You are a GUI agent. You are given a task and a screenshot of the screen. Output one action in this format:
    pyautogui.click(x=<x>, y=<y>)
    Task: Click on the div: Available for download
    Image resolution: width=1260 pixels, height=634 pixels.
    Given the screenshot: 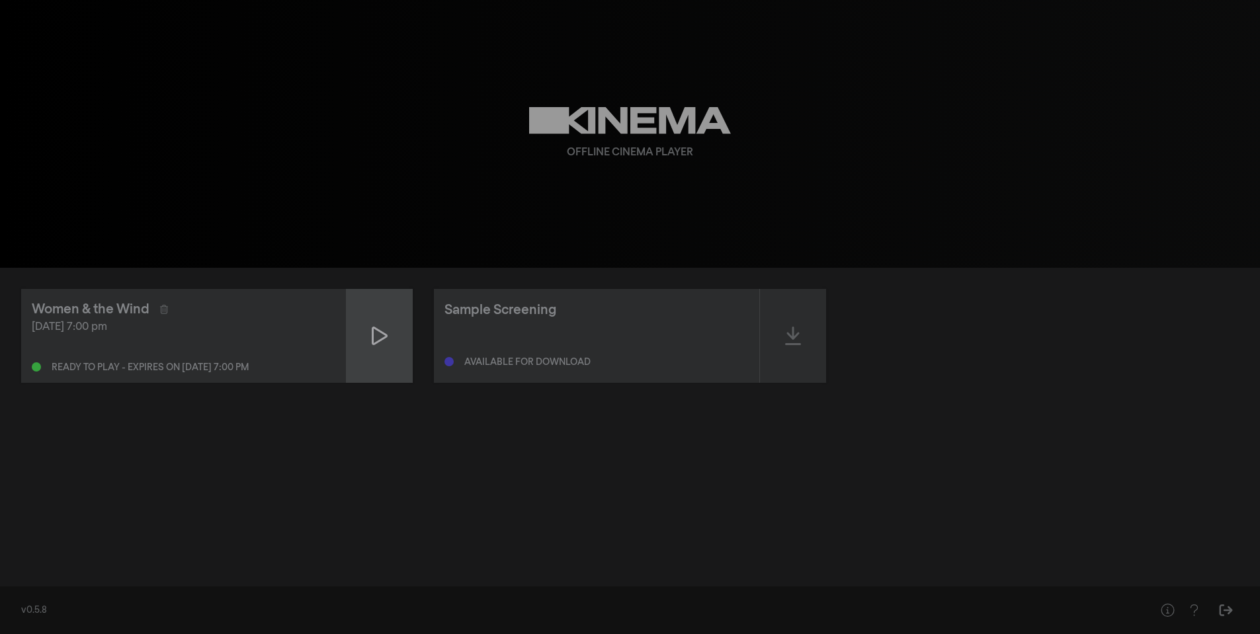 What is the action you would take?
    pyautogui.click(x=527, y=362)
    